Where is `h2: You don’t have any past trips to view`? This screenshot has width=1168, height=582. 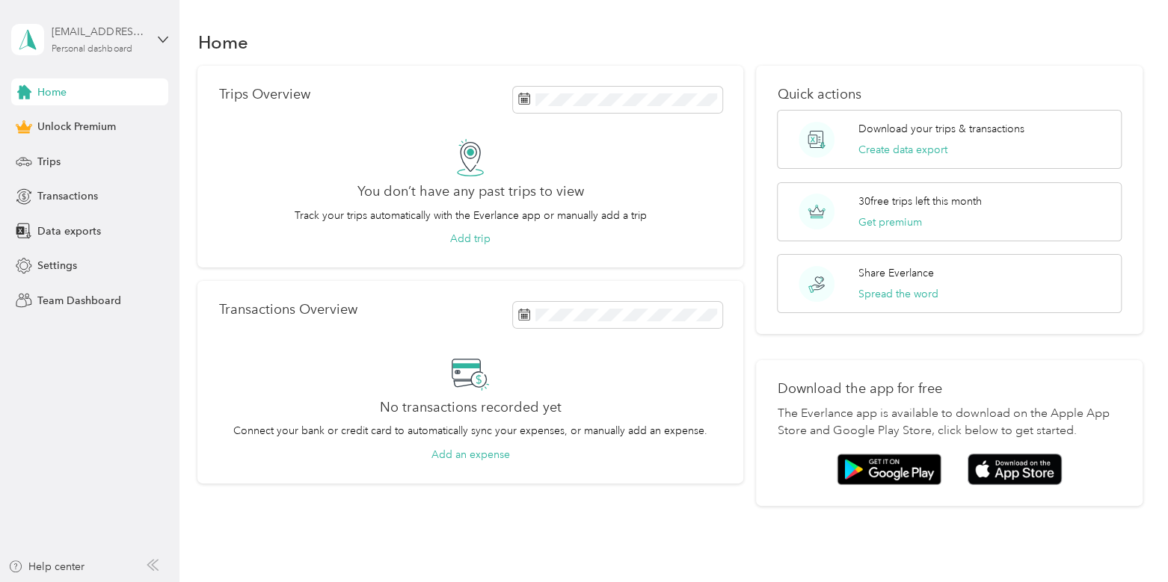 h2: You don’t have any past trips to view is located at coordinates (470, 191).